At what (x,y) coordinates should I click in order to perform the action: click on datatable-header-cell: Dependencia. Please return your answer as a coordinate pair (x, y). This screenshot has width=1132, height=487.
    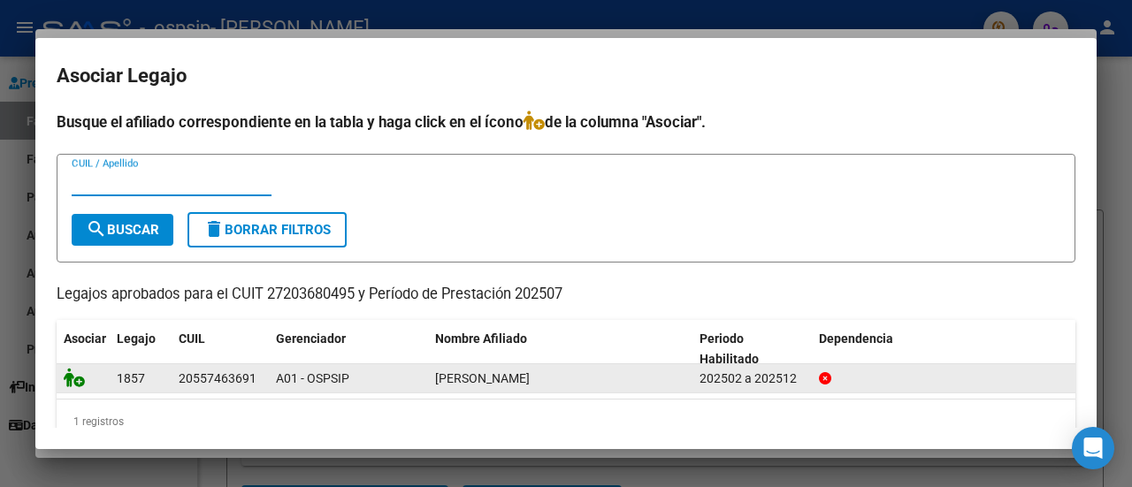
    Looking at the image, I should click on (943, 349).